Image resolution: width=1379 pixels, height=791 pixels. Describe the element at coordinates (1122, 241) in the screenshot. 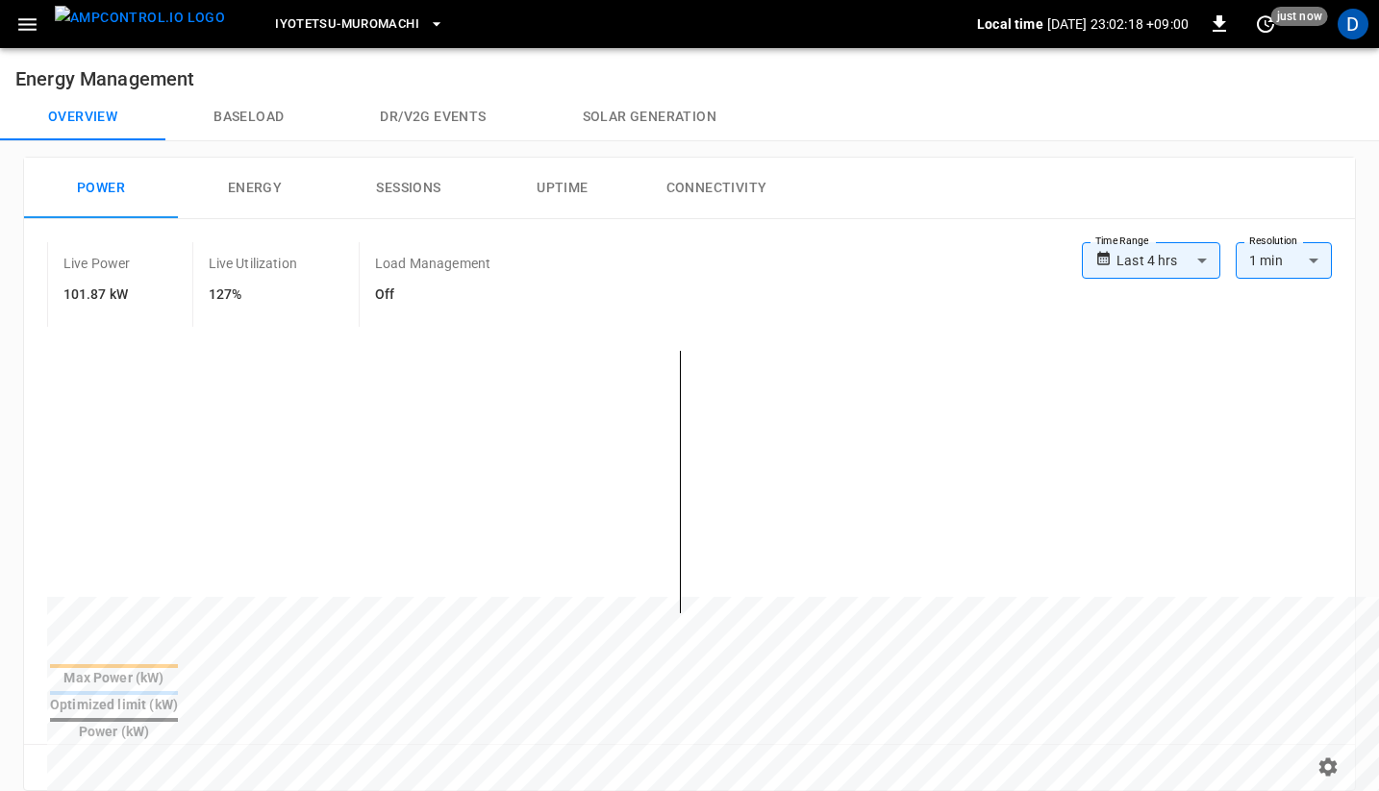

I see `label: Time Range` at that location.